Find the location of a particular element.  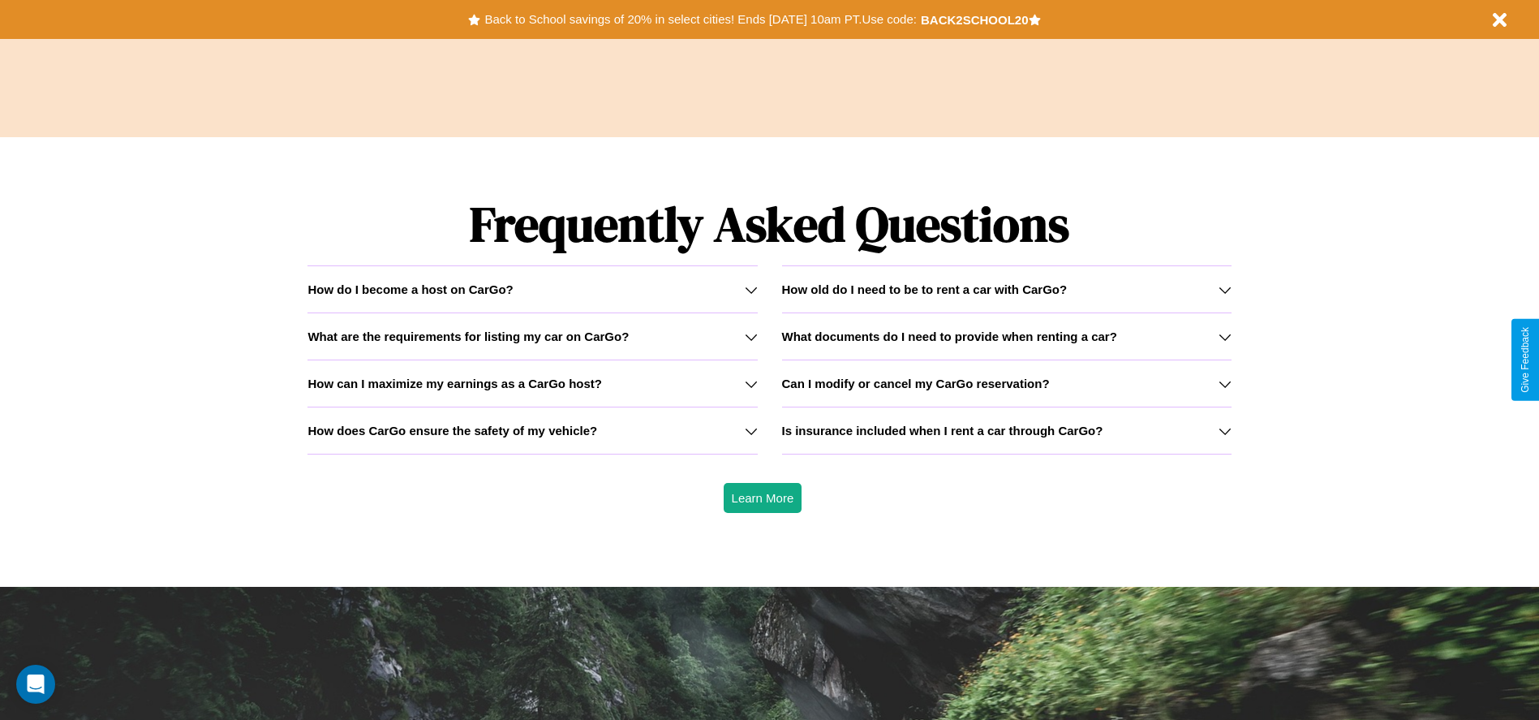

div: Give Feedback is located at coordinates (1525, 359).